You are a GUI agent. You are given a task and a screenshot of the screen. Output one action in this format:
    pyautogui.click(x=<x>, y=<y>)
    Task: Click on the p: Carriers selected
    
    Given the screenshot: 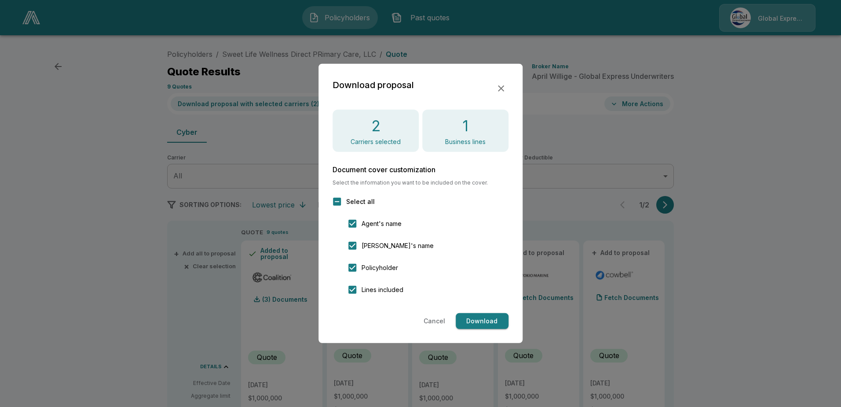 What is the action you would take?
    pyautogui.click(x=376, y=142)
    